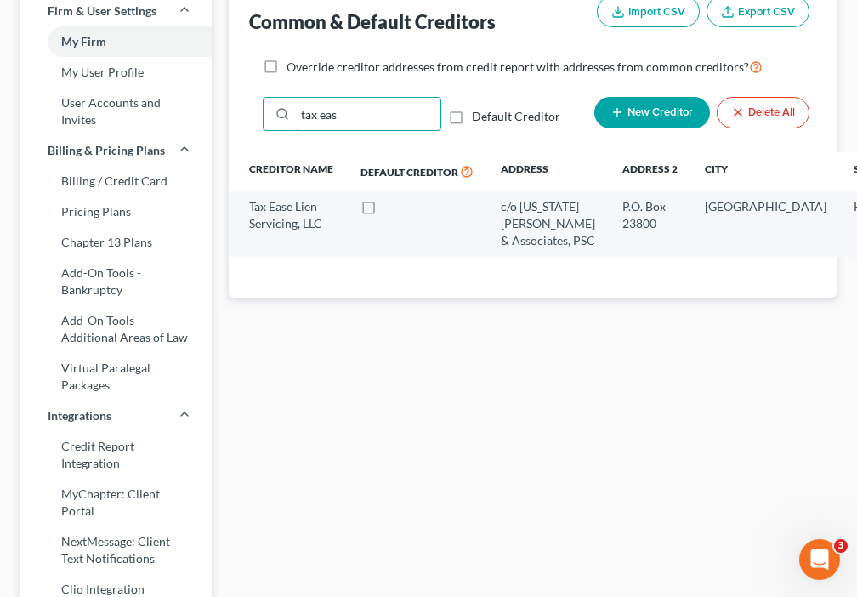  Describe the element at coordinates (291, 215) in the screenshot. I see `div: Tax Ease Lien Servicing, LLC` at that location.